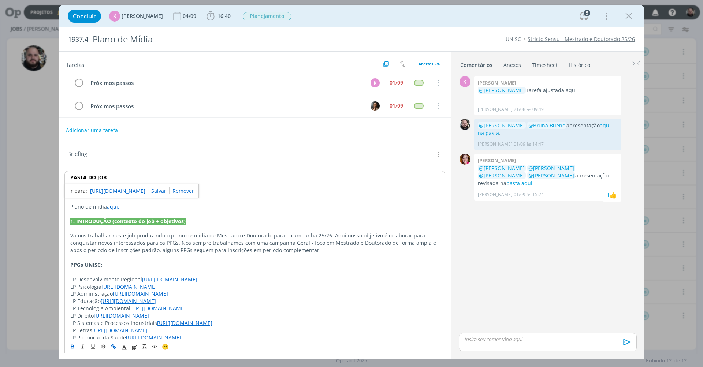 The width and height of the screenshot is (703, 367). What do you see at coordinates (579, 63) in the screenshot?
I see `a: Histórico` at bounding box center [579, 63].